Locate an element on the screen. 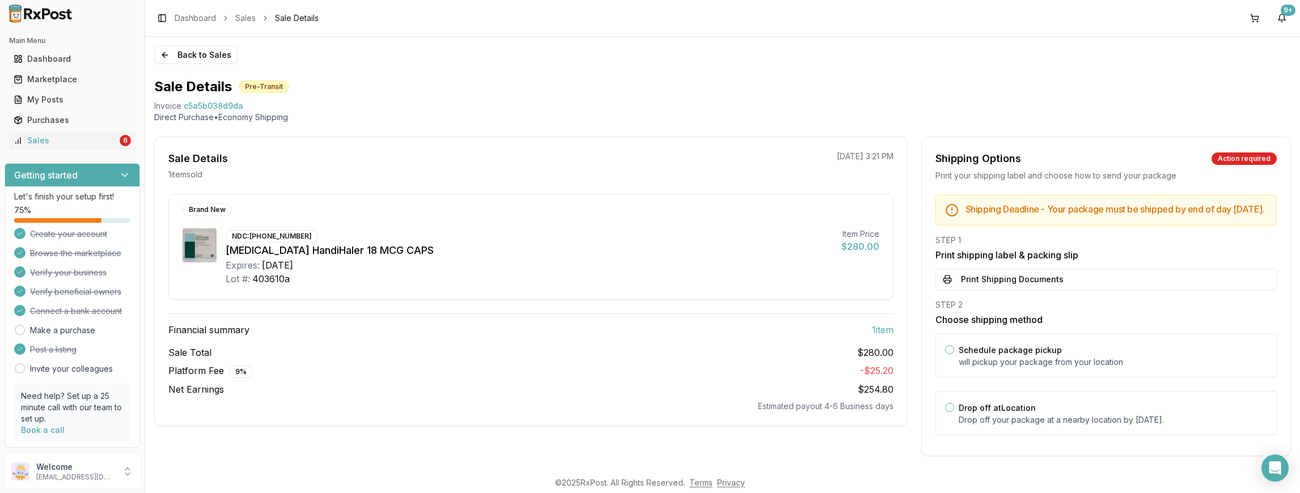  div: Action required is located at coordinates (1244, 159).